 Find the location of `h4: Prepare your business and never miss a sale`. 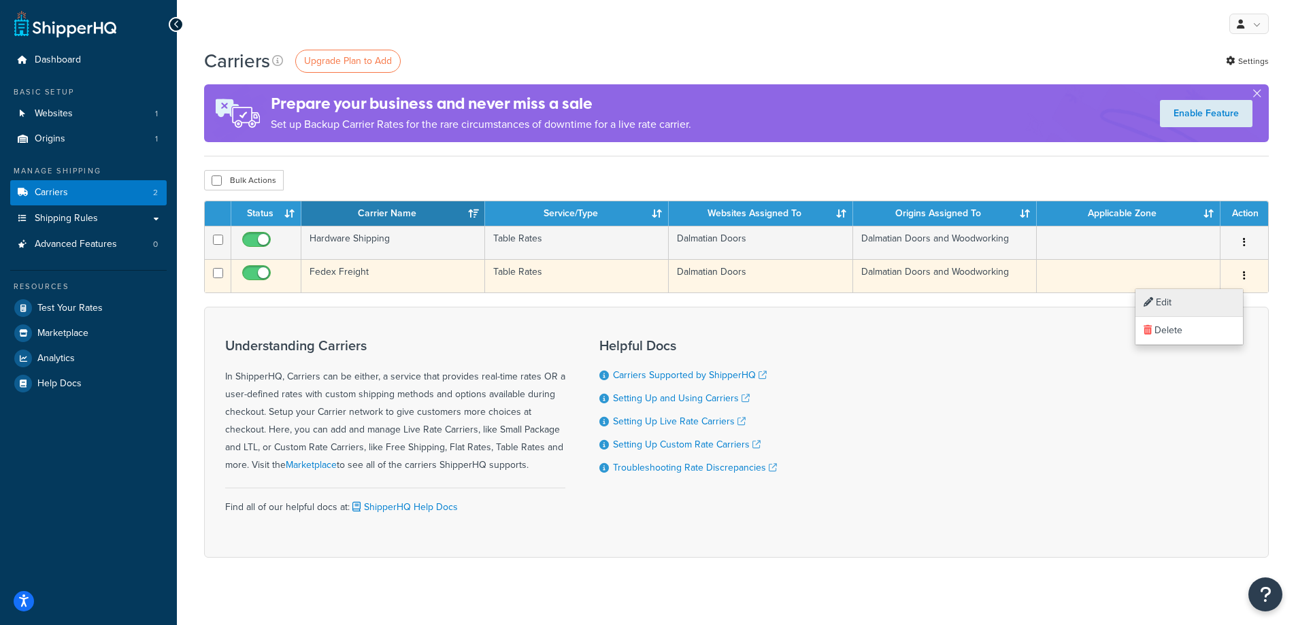

h4: Prepare your business and never miss a sale is located at coordinates (481, 103).